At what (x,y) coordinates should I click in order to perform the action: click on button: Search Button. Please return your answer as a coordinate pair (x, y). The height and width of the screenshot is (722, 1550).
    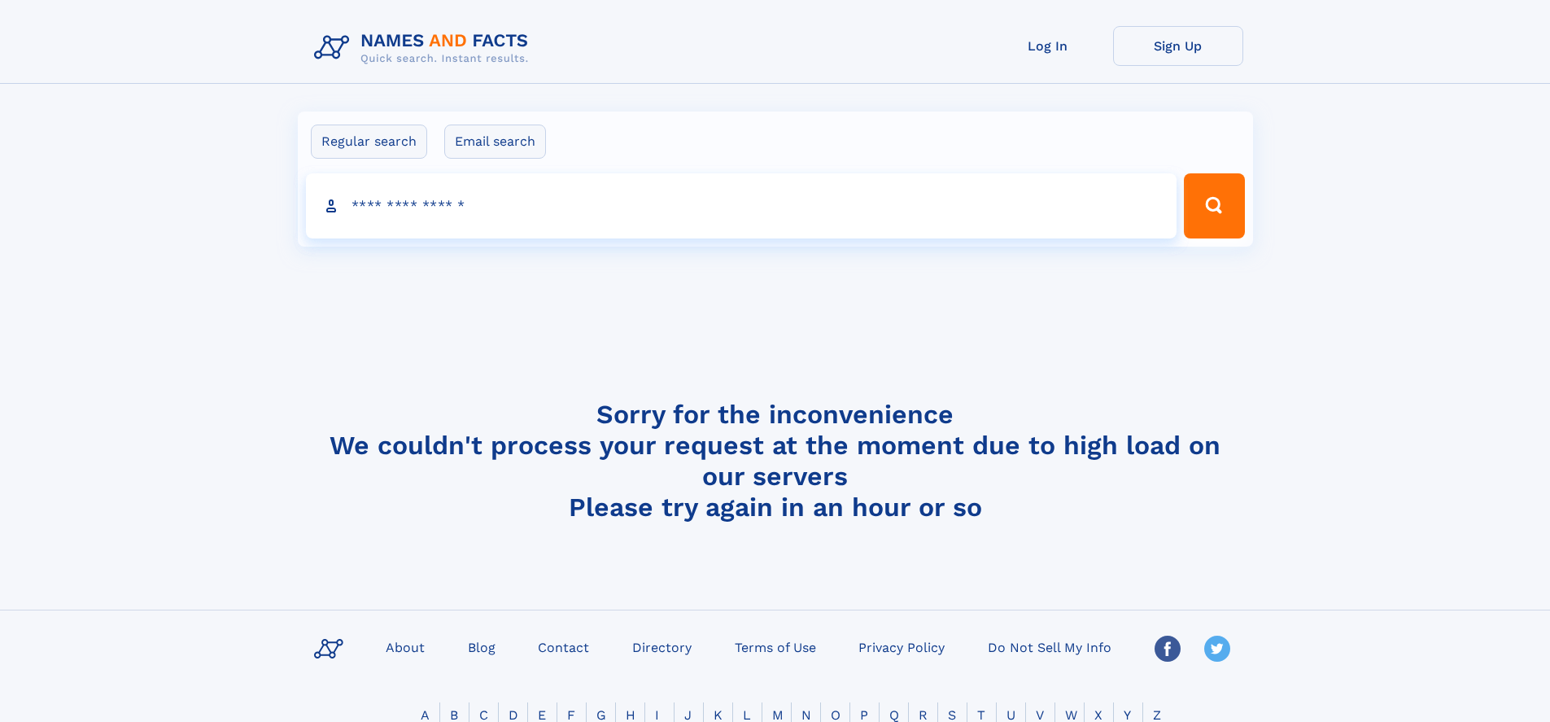
    Looking at the image, I should click on (1214, 206).